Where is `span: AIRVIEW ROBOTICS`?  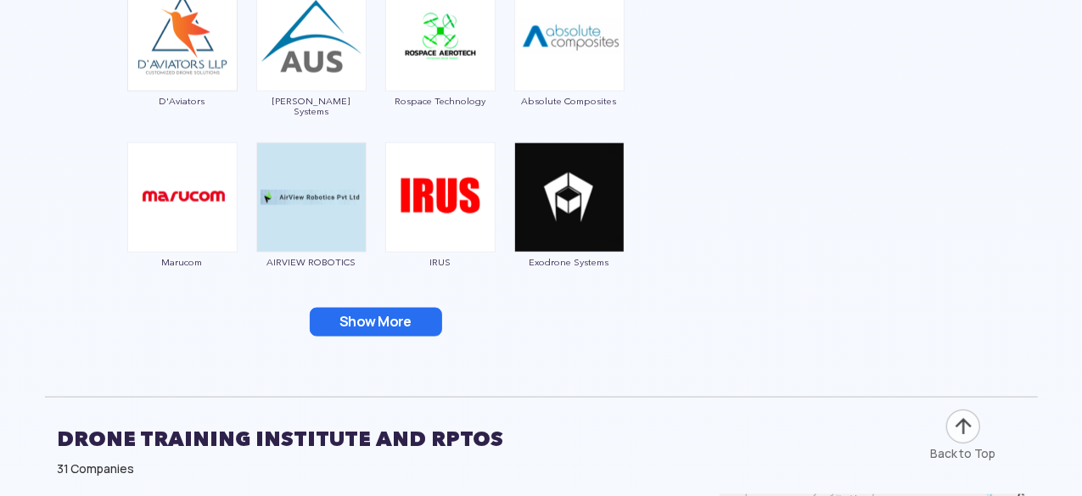 span: AIRVIEW ROBOTICS is located at coordinates (311, 262).